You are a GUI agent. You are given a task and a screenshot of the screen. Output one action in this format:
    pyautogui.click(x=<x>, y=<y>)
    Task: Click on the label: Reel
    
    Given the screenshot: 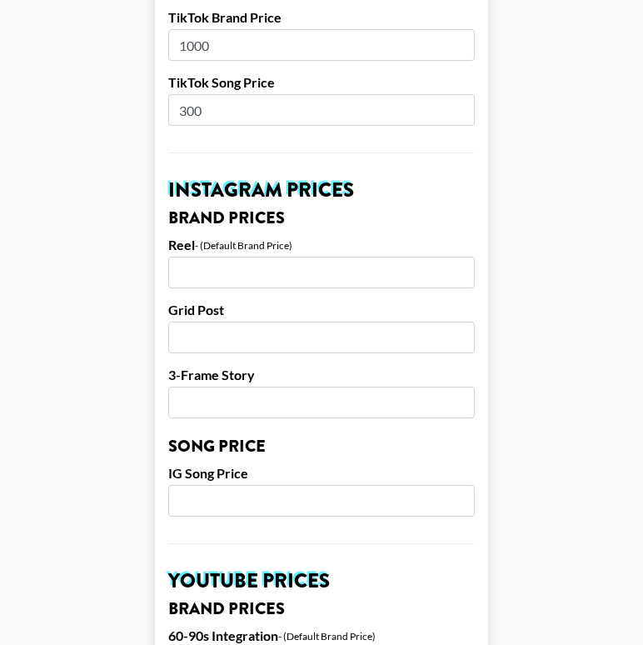 What is the action you would take?
    pyautogui.click(x=182, y=245)
    